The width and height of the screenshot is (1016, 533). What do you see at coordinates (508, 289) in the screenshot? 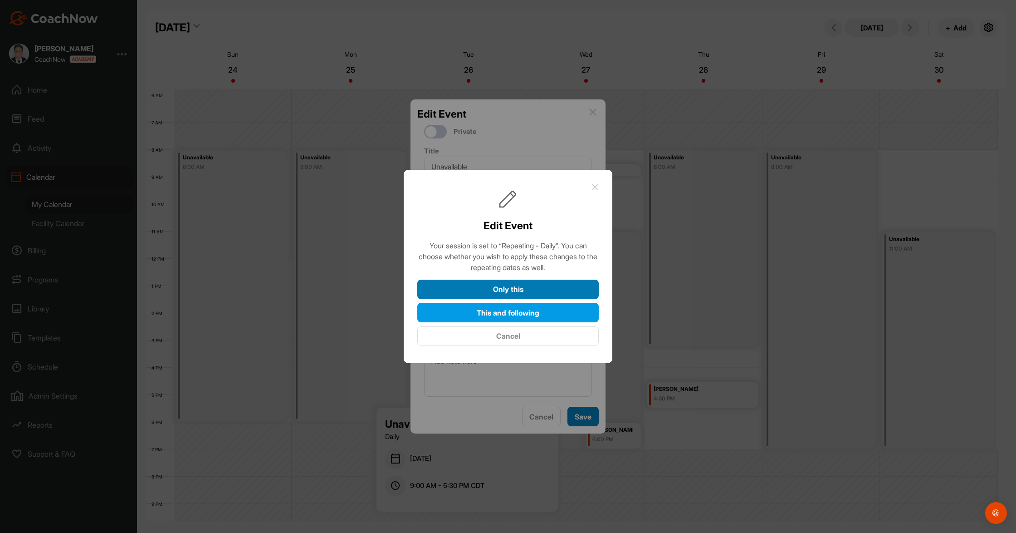
I see `button: Only this` at bounding box center [508, 289].